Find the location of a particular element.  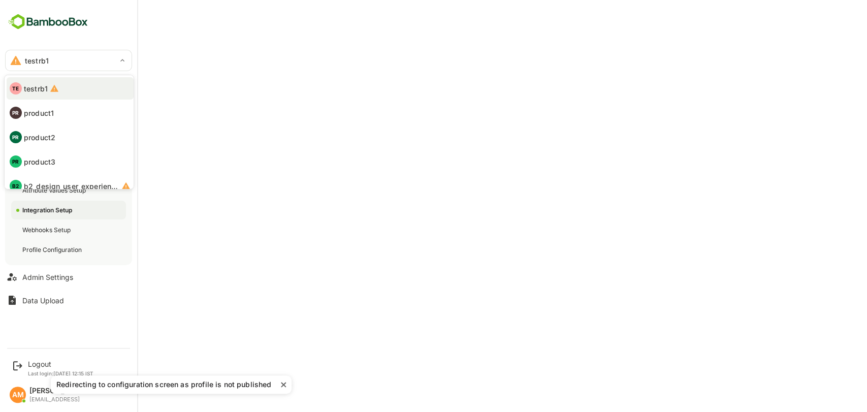

div: B2 is located at coordinates (16, 186).